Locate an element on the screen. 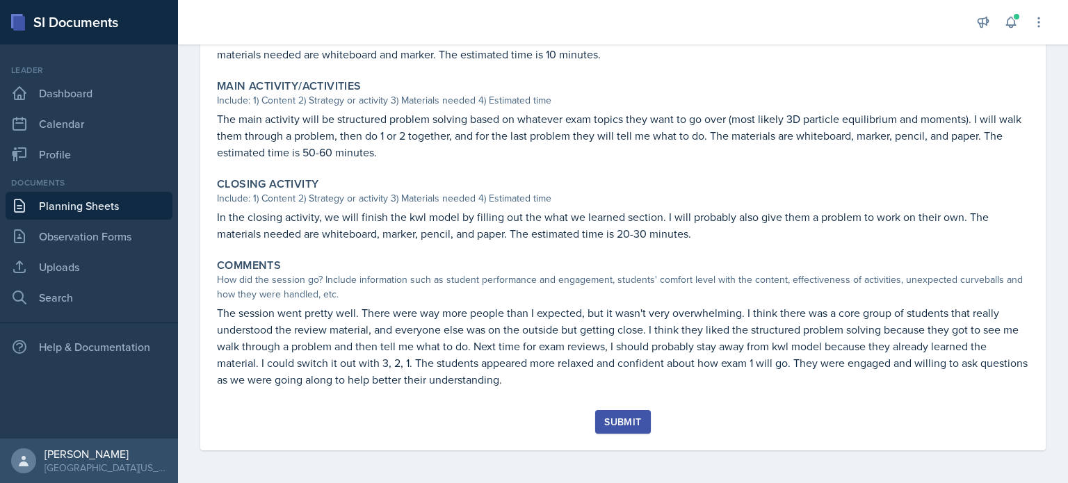 This screenshot has width=1068, height=483. p: The session went pretty well. There were way more people than I expected, but it wasn't very over... is located at coordinates (623, 346).